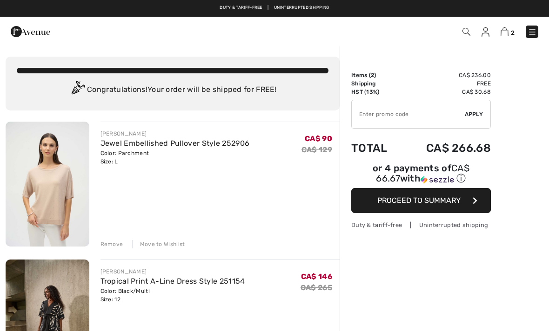  I want to click on div: Move to Wishlist, so click(159, 245).